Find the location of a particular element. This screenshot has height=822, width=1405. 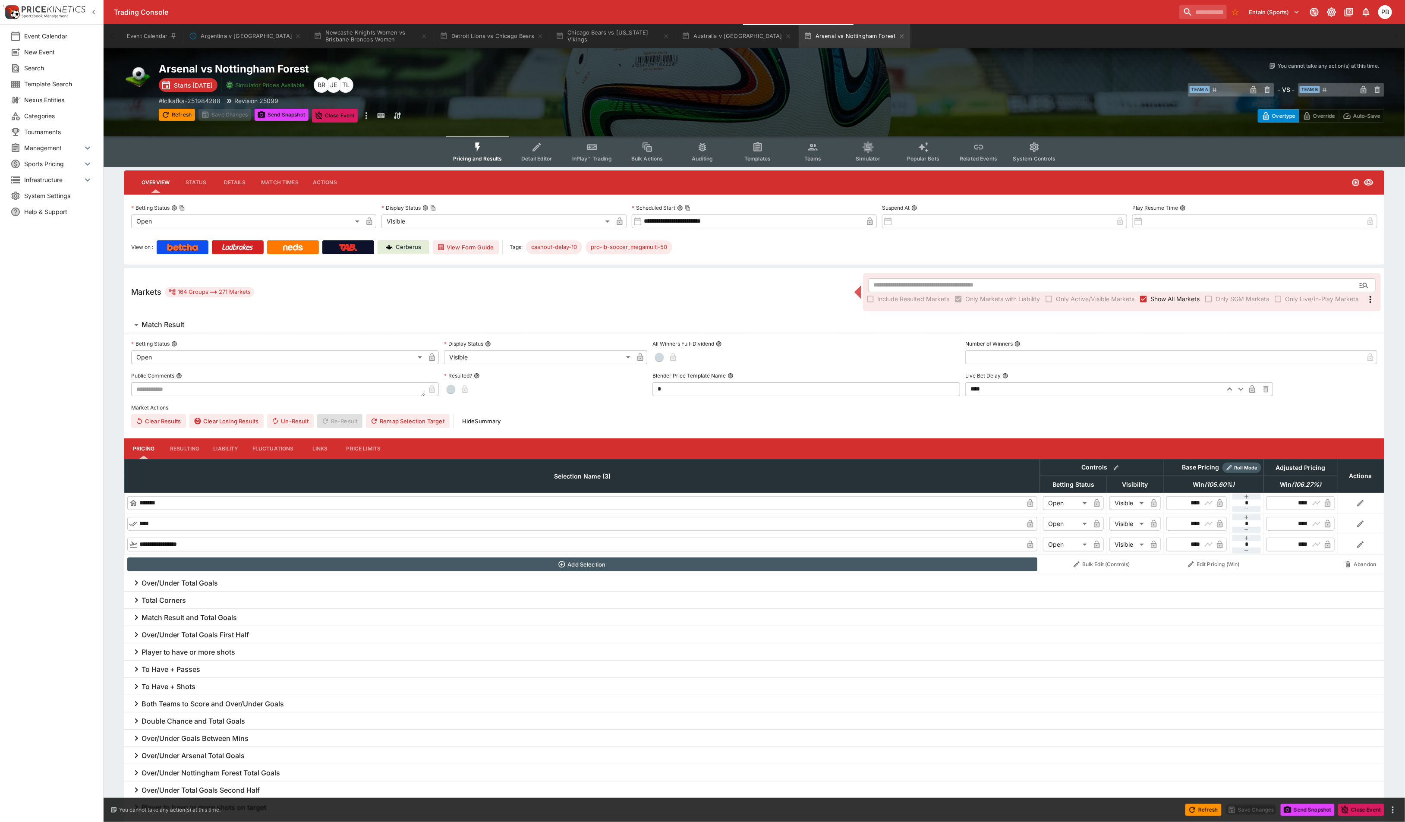

button: Connected to PK is located at coordinates (1315, 12).